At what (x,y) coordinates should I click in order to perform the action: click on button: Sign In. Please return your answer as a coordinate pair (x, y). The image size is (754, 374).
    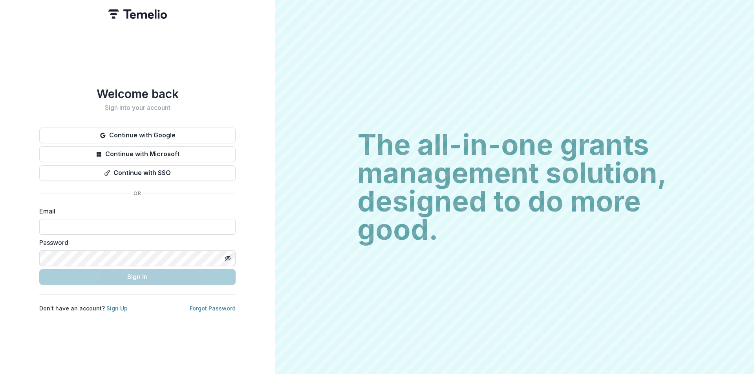
    Looking at the image, I should click on (137, 277).